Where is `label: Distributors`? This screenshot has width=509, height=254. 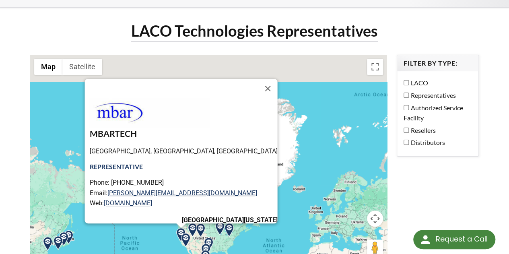 label: Distributors is located at coordinates (436, 142).